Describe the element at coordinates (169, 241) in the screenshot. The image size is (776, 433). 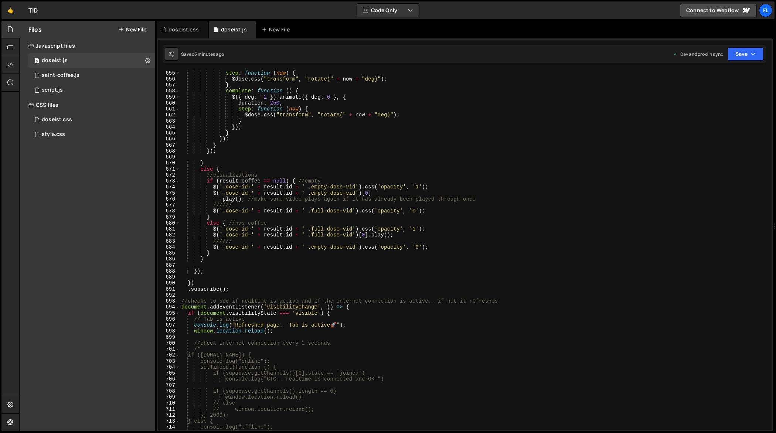
I see `div: 683` at that location.